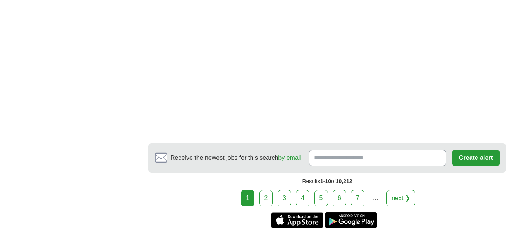 The width and height of the screenshot is (529, 245). What do you see at coordinates (248, 198) in the screenshot?
I see `div: 1` at bounding box center [248, 198].